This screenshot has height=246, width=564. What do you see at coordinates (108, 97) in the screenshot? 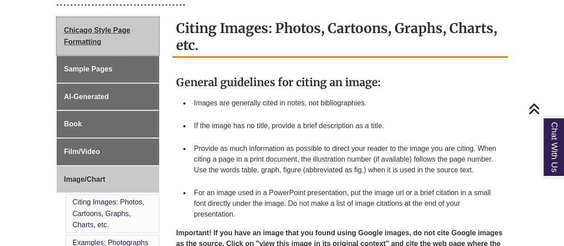
I see `a: AI-Generated` at bounding box center [108, 97].